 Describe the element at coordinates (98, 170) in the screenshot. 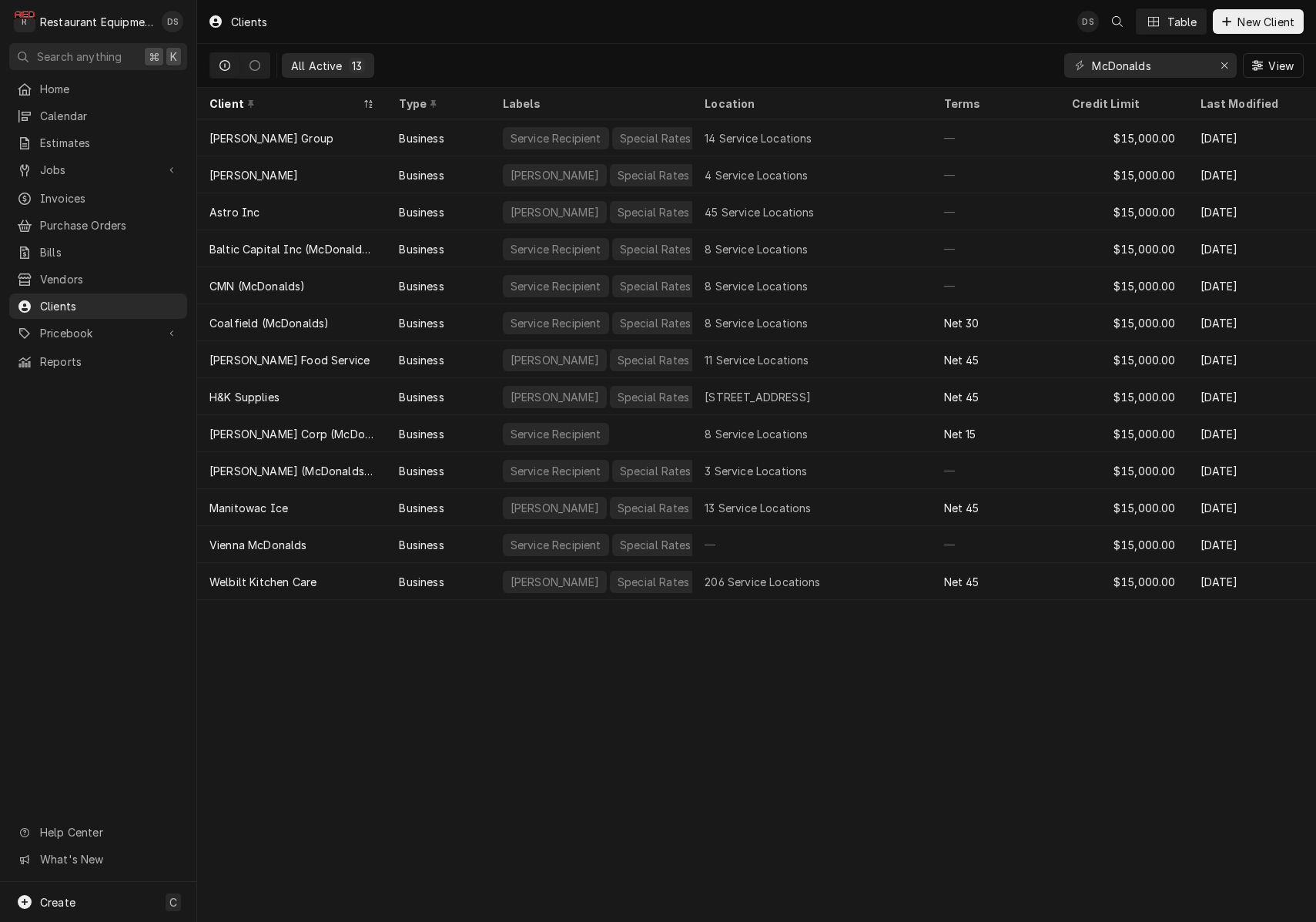

I see `a: Go to Jobs` at that location.